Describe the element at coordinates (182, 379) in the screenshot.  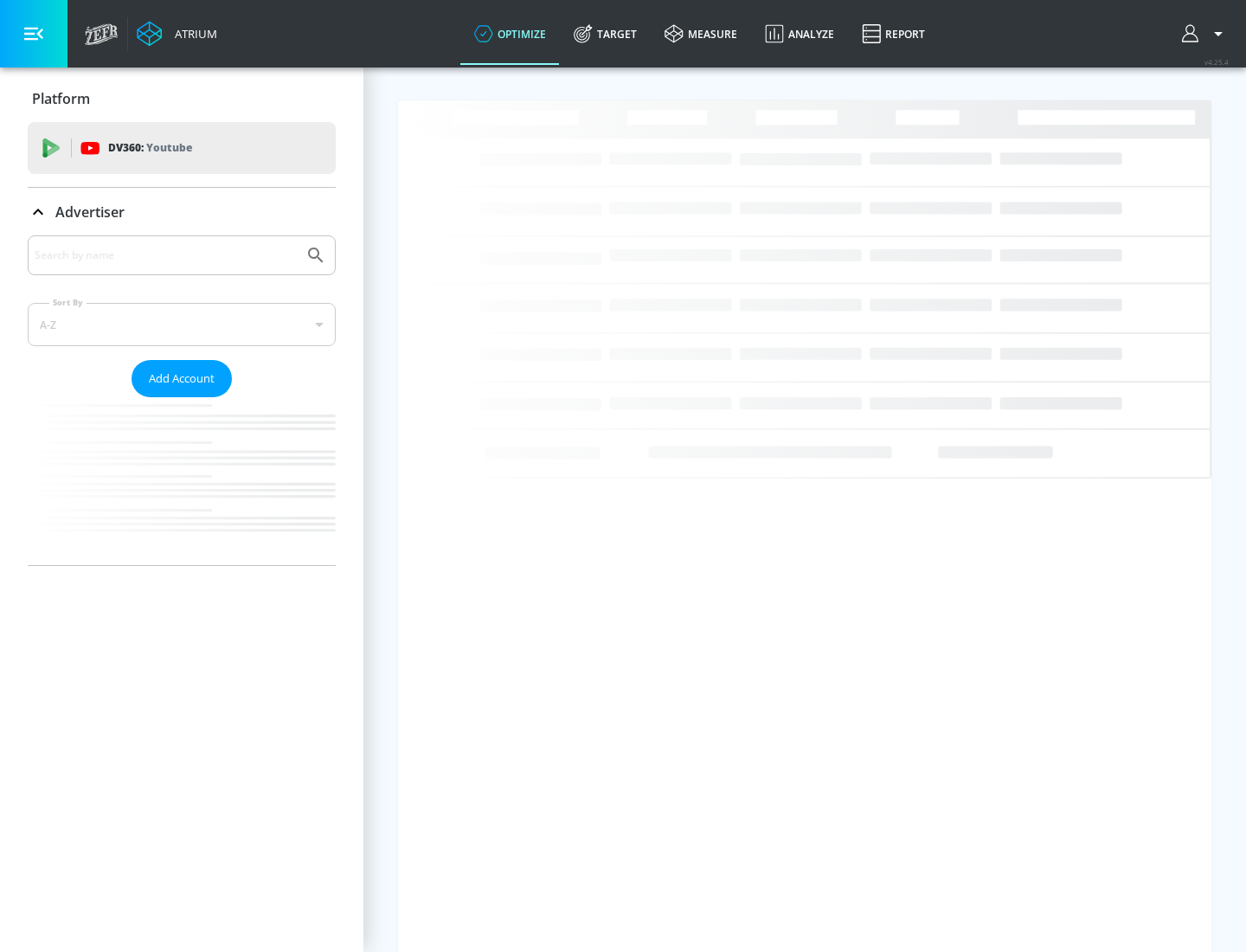
I see `button: Add Account` at that location.